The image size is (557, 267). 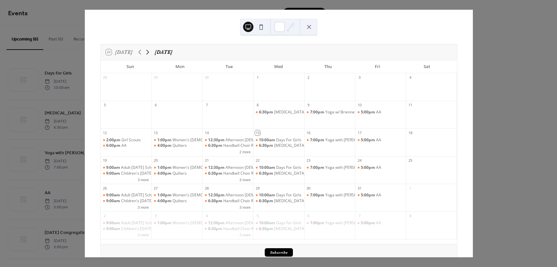 I want to click on div: 16, so click(x=309, y=132).